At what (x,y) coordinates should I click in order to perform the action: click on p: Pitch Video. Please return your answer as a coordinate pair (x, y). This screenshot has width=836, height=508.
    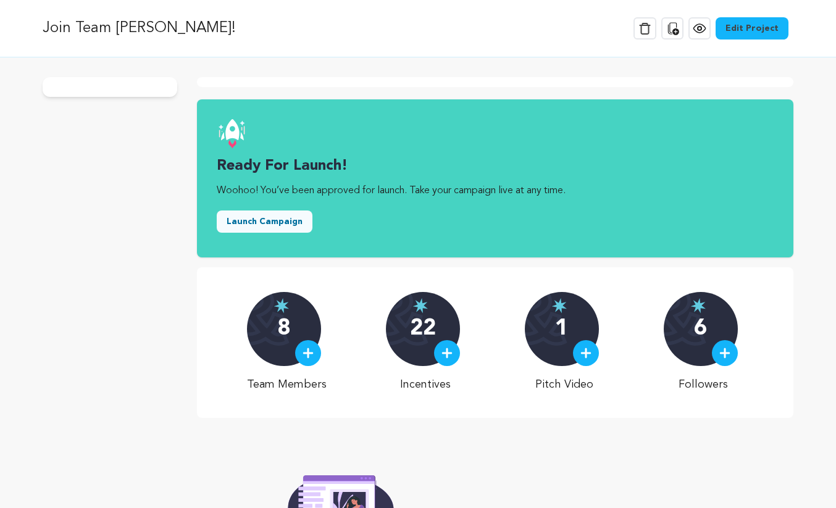
    Looking at the image, I should click on (564, 385).